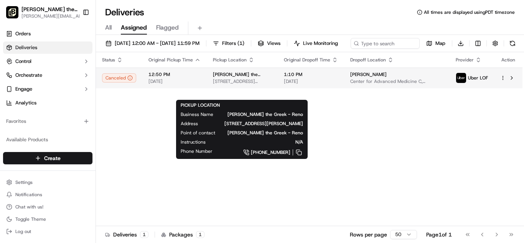  I want to click on div: Canceled, so click(119, 78).